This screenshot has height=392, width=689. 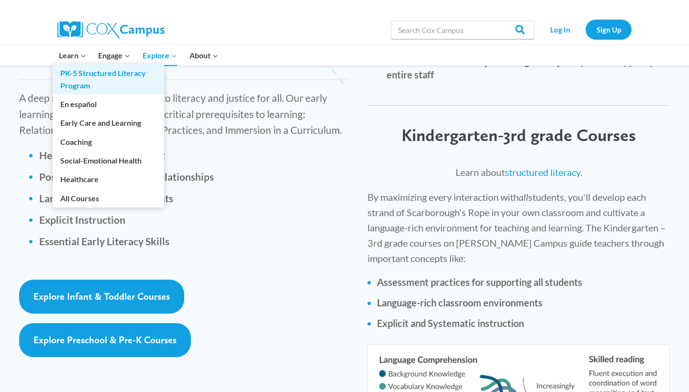 I want to click on i: all, so click(x=524, y=197).